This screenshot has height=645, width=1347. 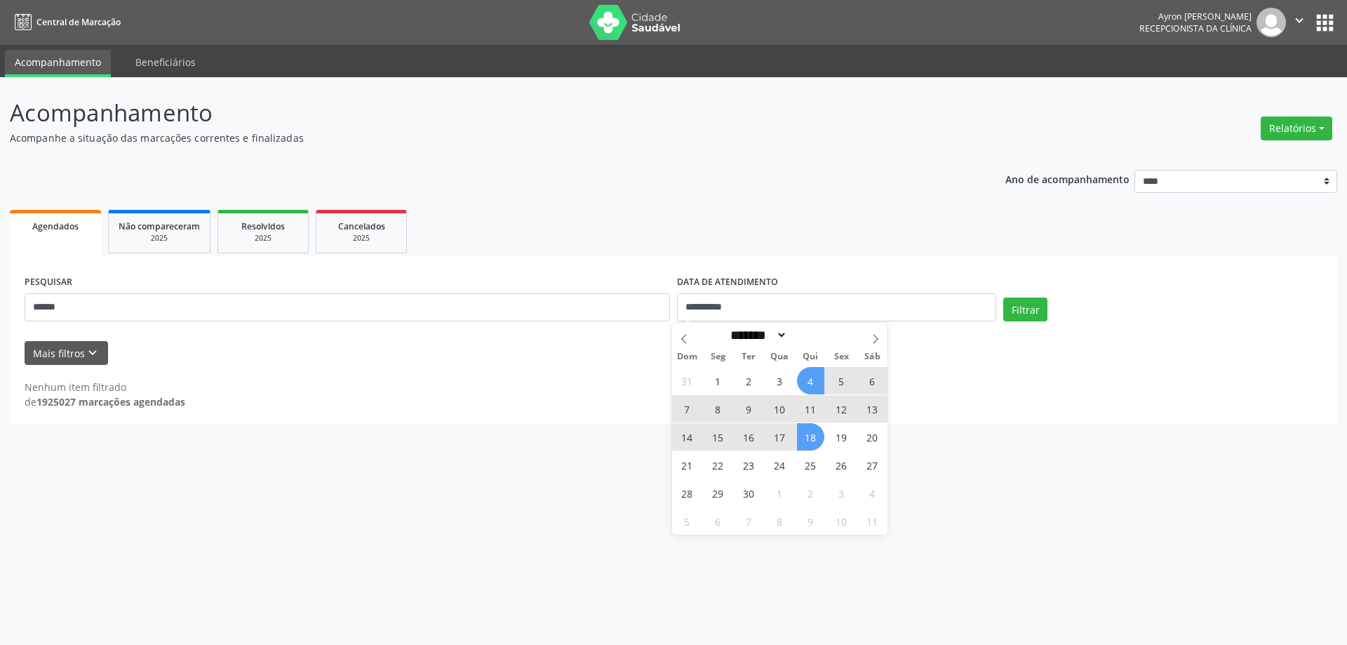 What do you see at coordinates (105, 401) in the screenshot?
I see `div: de` at bounding box center [105, 401].